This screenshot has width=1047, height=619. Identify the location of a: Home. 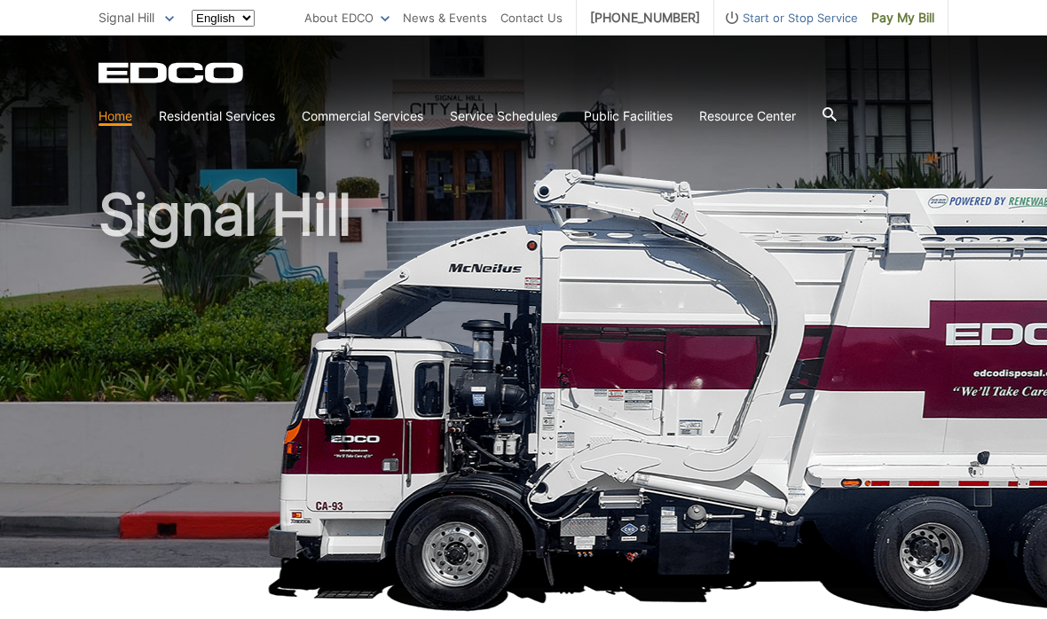
(115, 116).